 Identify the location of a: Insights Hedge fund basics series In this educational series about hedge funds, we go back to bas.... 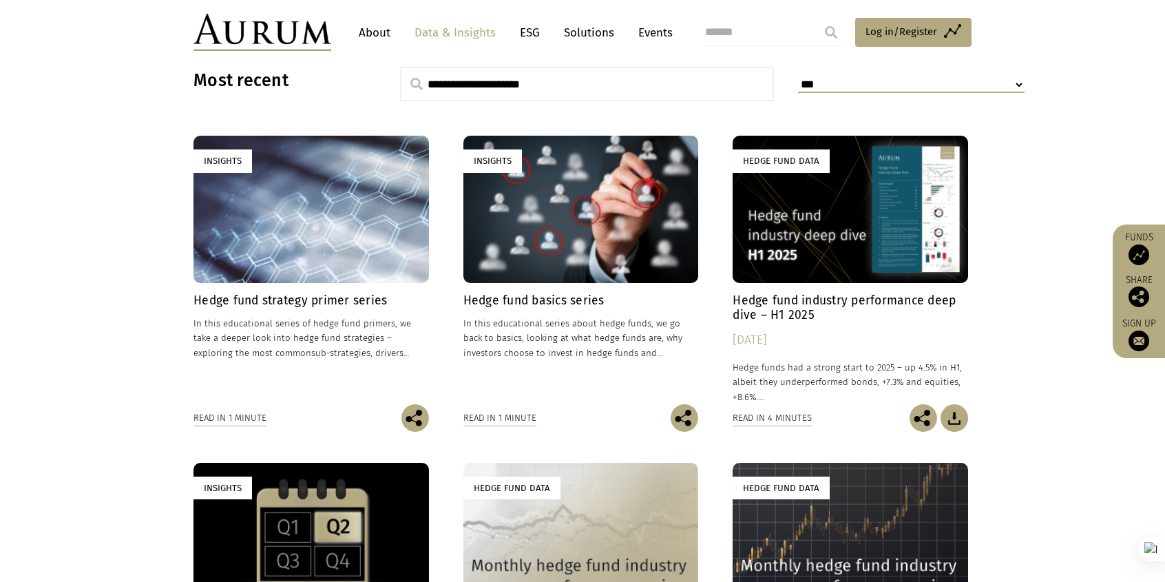
(581, 269).